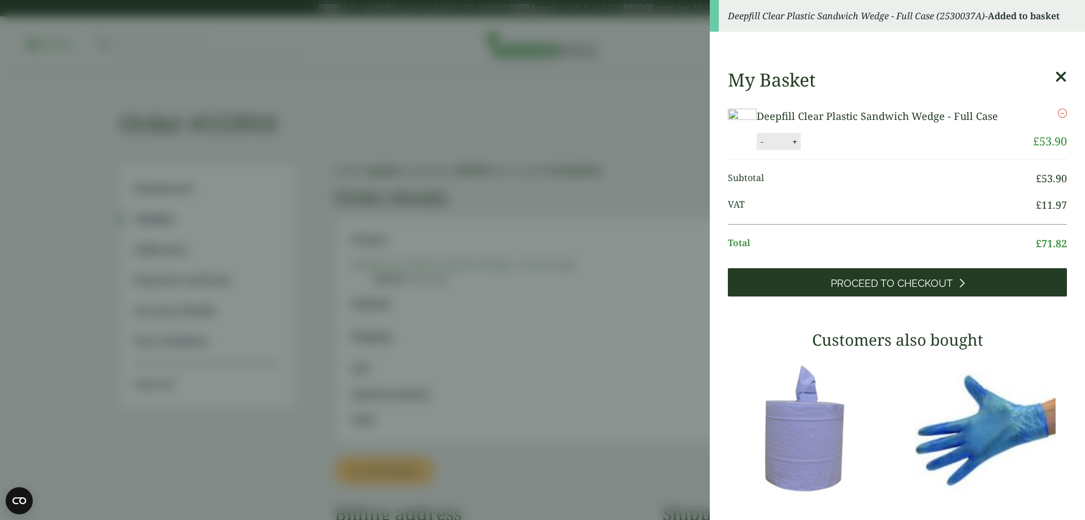 The height and width of the screenshot is (520, 1085). What do you see at coordinates (898, 282) in the screenshot?
I see `a: Proceed to Checkout` at bounding box center [898, 282].